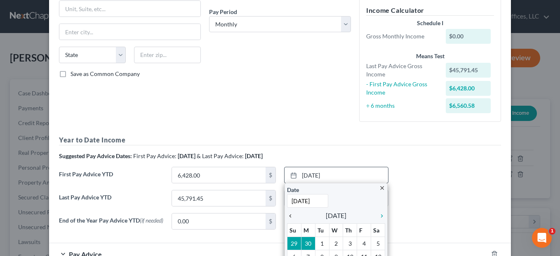  Describe the element at coordinates (402, 36) in the screenshot. I see `div: Gross Monthly Income` at that location.